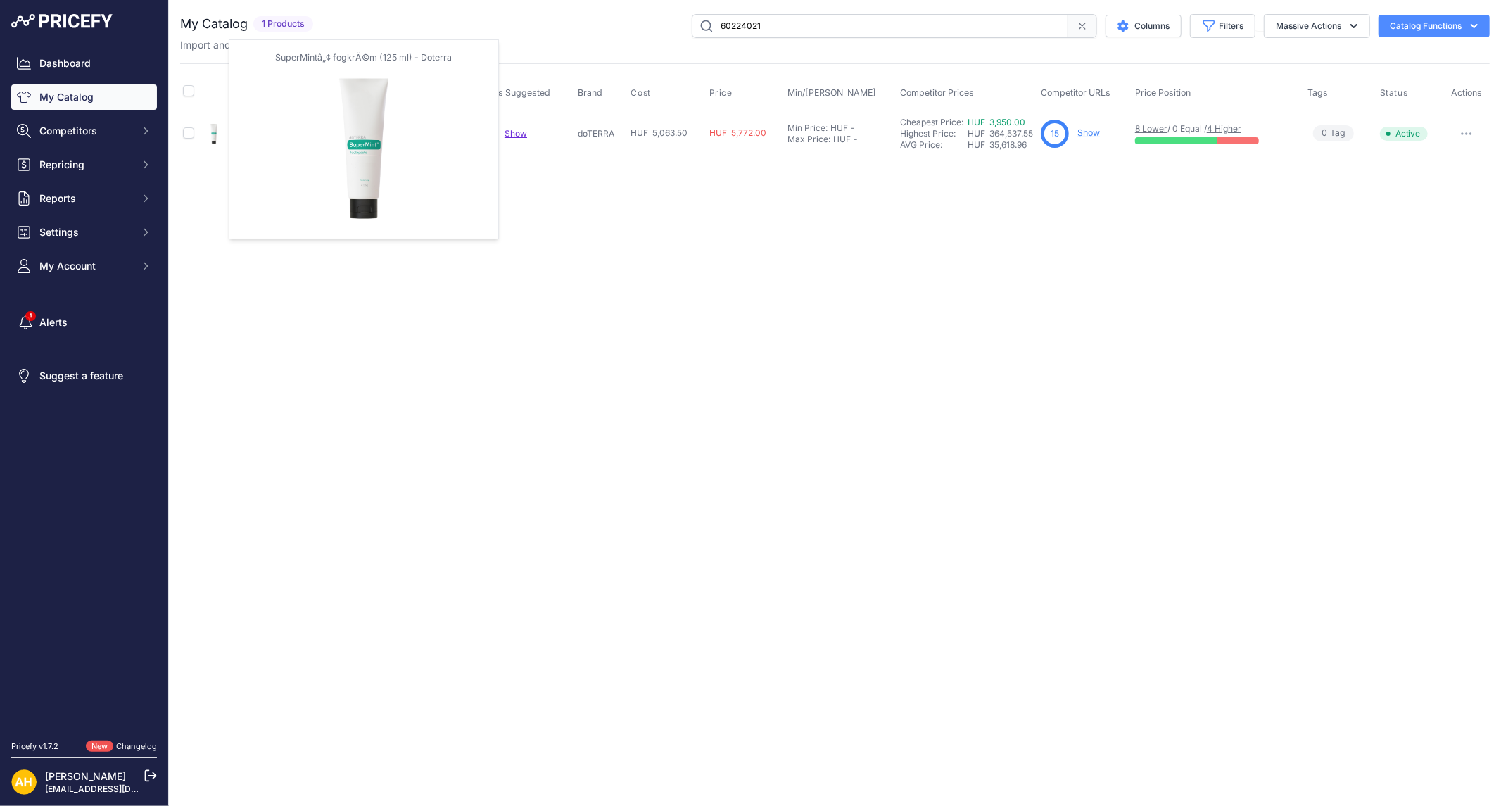 This screenshot has height=806, width=1501. Describe the element at coordinates (1224, 128) in the screenshot. I see `a: 4 Higher` at that location.